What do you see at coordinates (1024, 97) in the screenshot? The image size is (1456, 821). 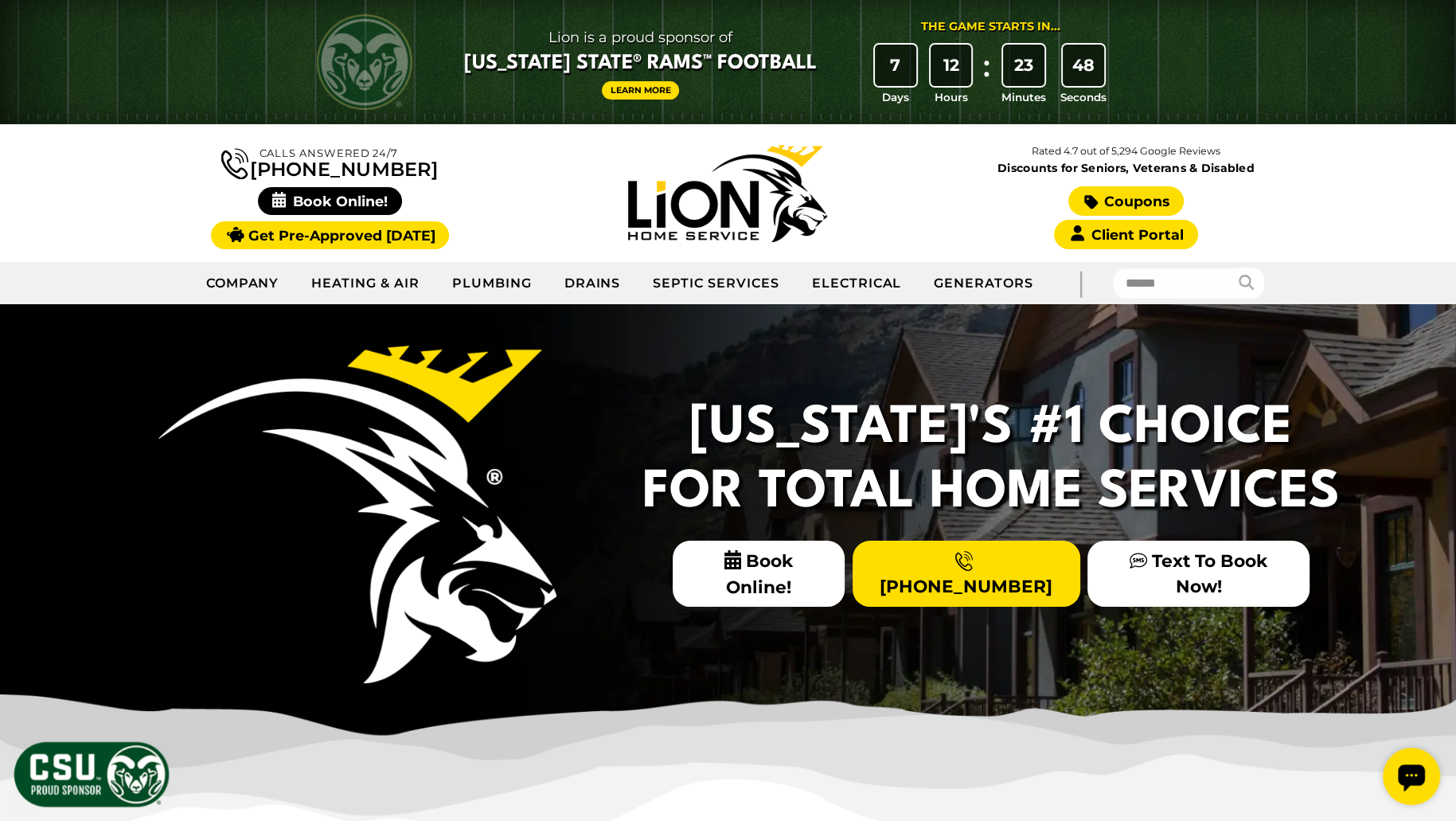 I see `span: Minutes` at bounding box center [1024, 97].